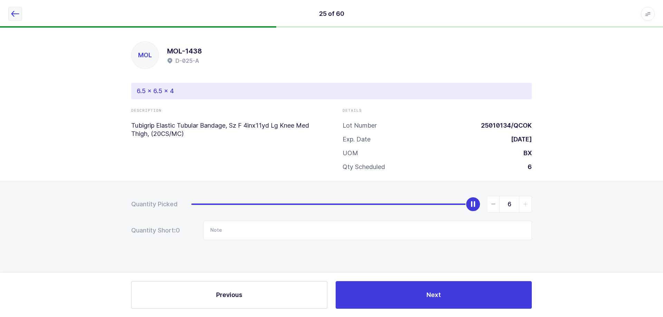  I want to click on h1: MOL-1438, so click(184, 51).